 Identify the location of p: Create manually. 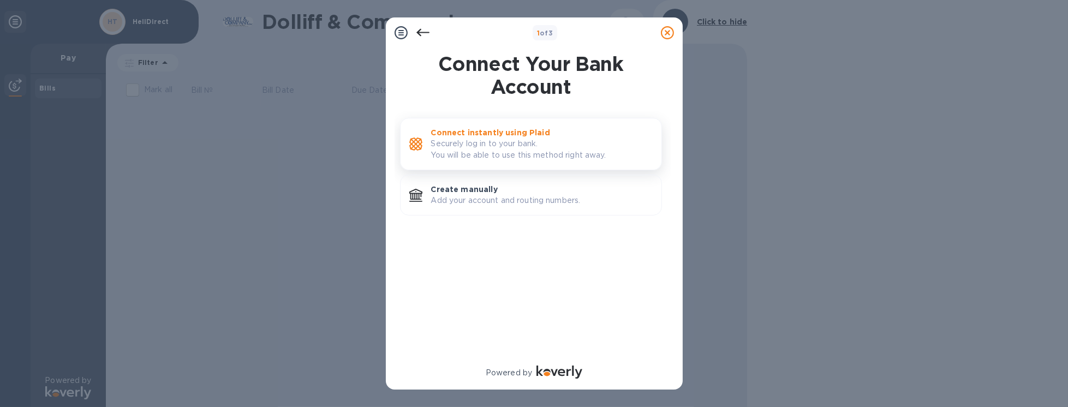
(542, 189).